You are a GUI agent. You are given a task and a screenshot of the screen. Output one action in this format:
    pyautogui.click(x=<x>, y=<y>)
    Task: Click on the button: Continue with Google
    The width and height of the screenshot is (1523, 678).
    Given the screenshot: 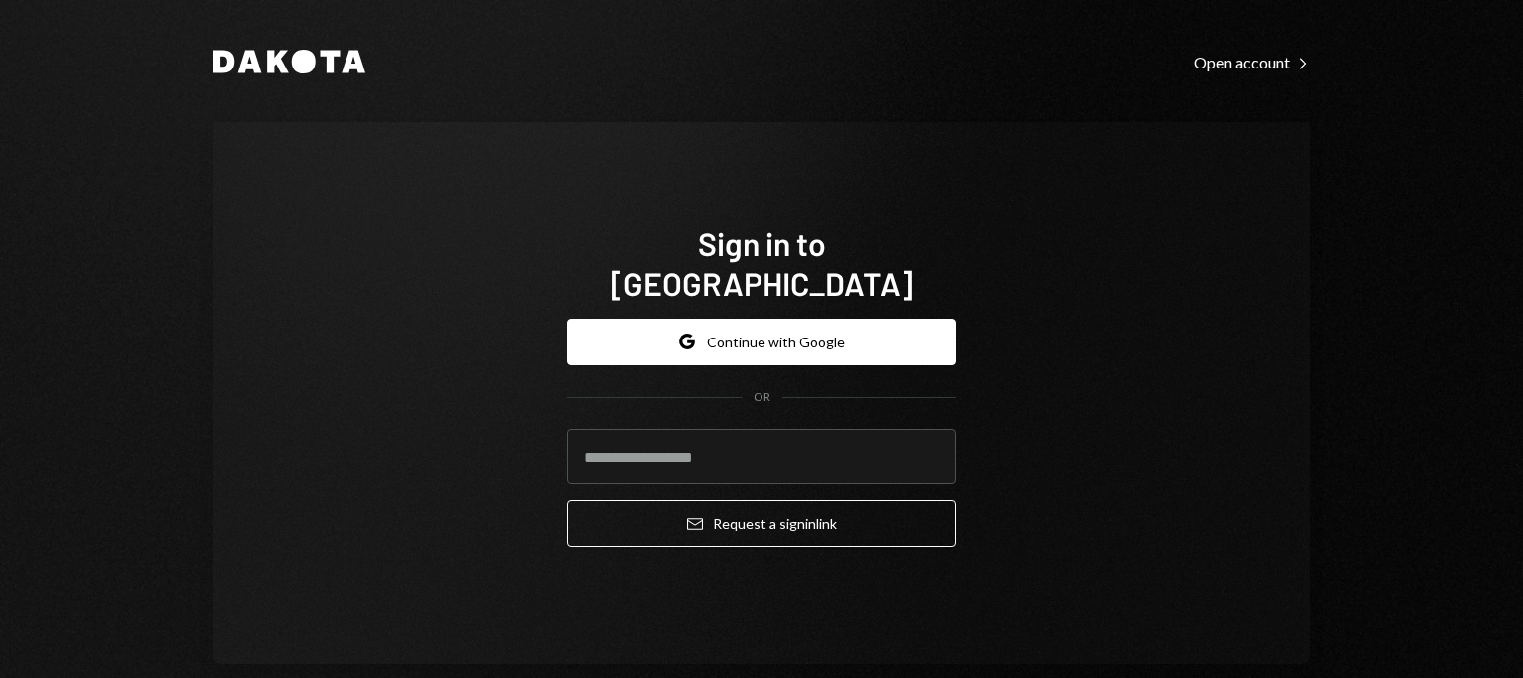 What is the action you would take?
    pyautogui.click(x=761, y=341)
    